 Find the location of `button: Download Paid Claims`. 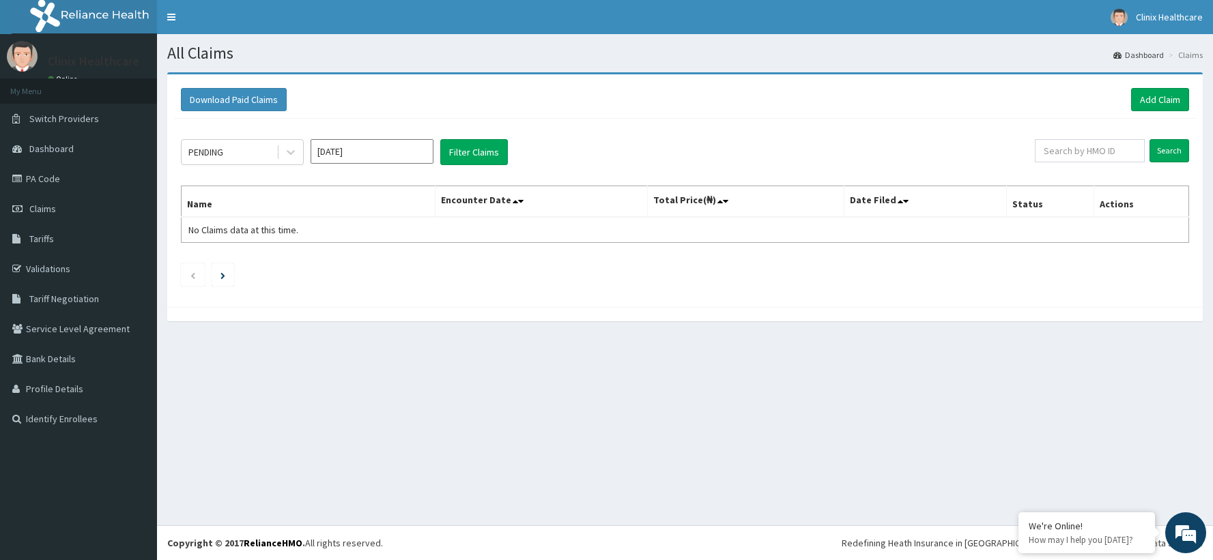

button: Download Paid Claims is located at coordinates (233, 100).